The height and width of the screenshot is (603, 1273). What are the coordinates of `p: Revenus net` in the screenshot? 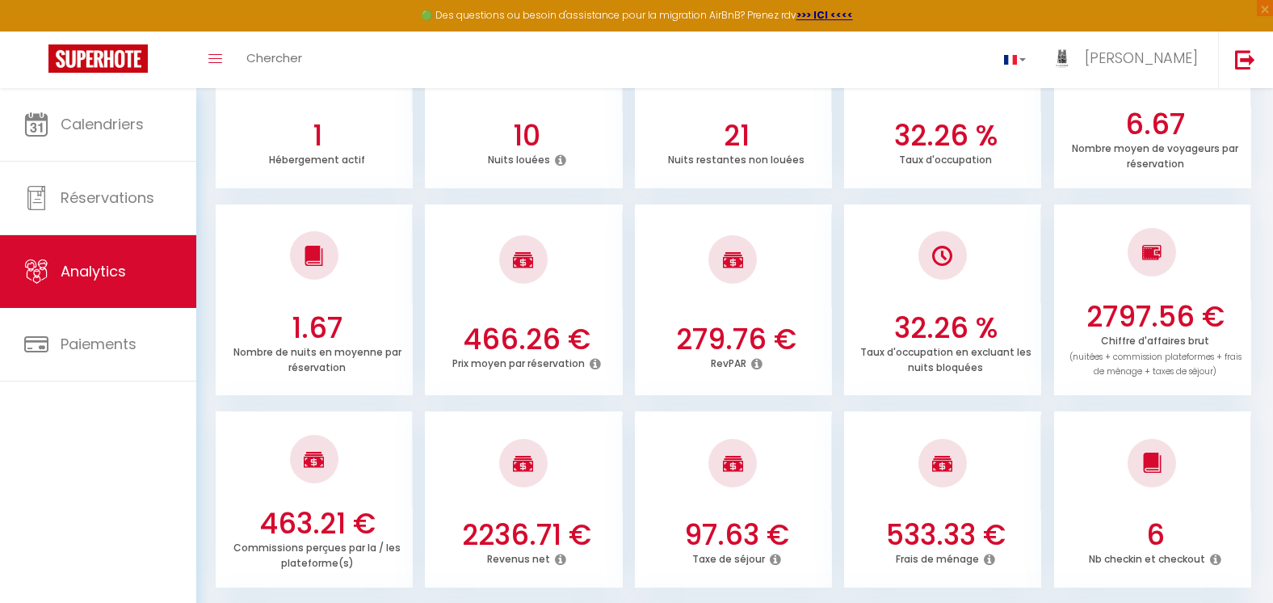 It's located at (519, 556).